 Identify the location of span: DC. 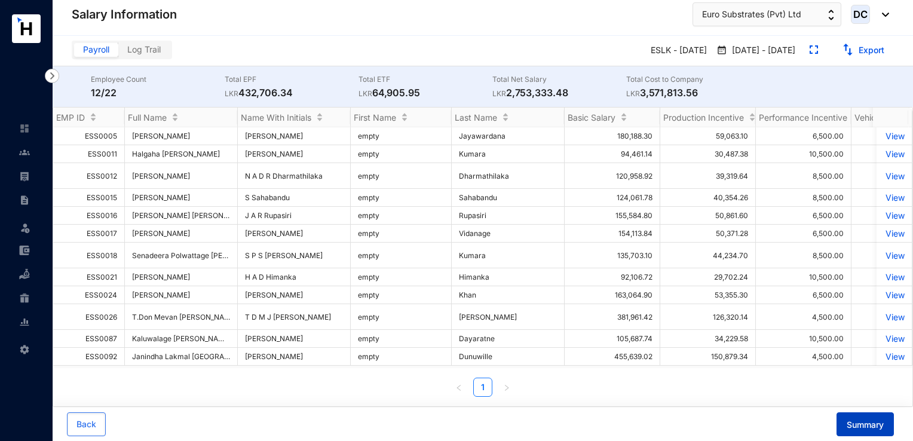
(860, 14).